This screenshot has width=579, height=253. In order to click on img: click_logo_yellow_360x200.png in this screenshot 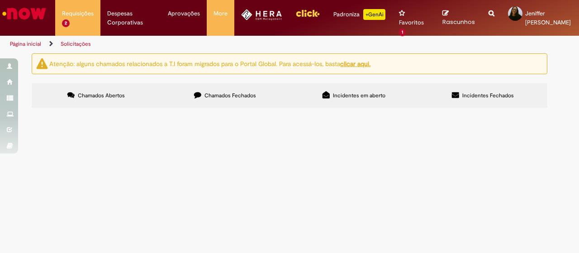, I will do `click(308, 13)`.